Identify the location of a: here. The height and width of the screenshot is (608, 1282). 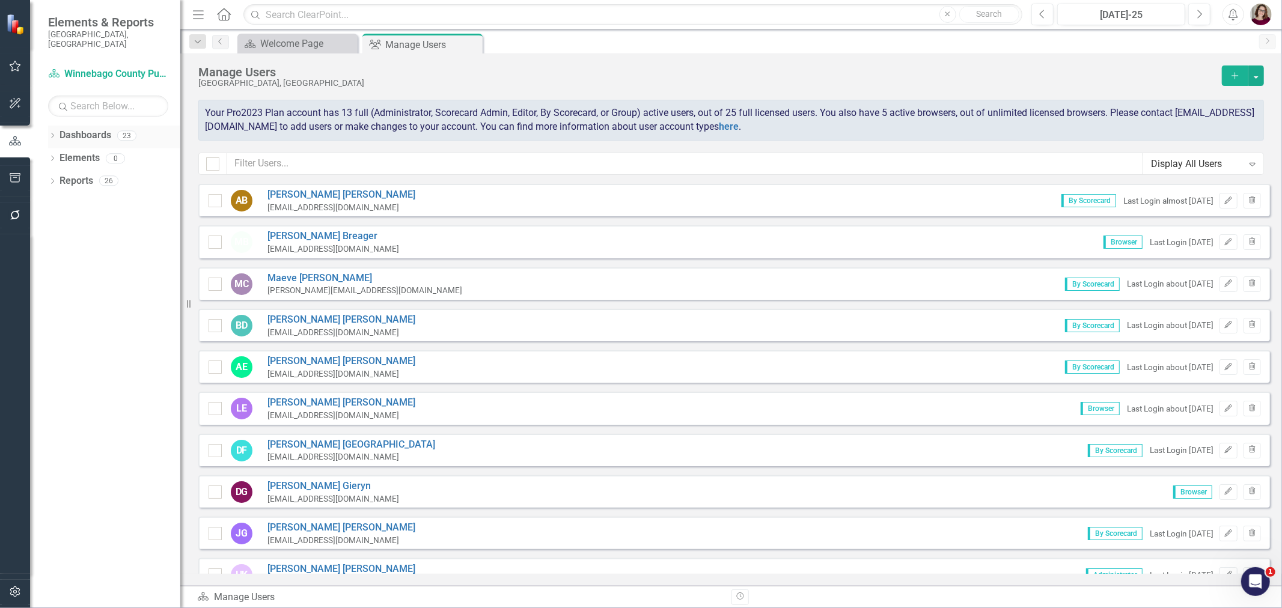
(728, 126).